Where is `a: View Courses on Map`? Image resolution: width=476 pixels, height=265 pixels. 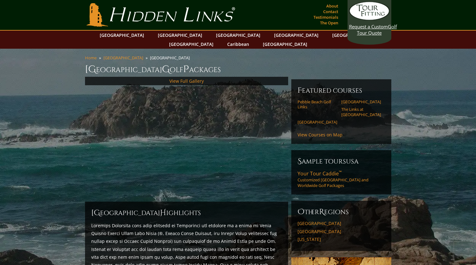
a: View Courses on Map is located at coordinates (320, 135).